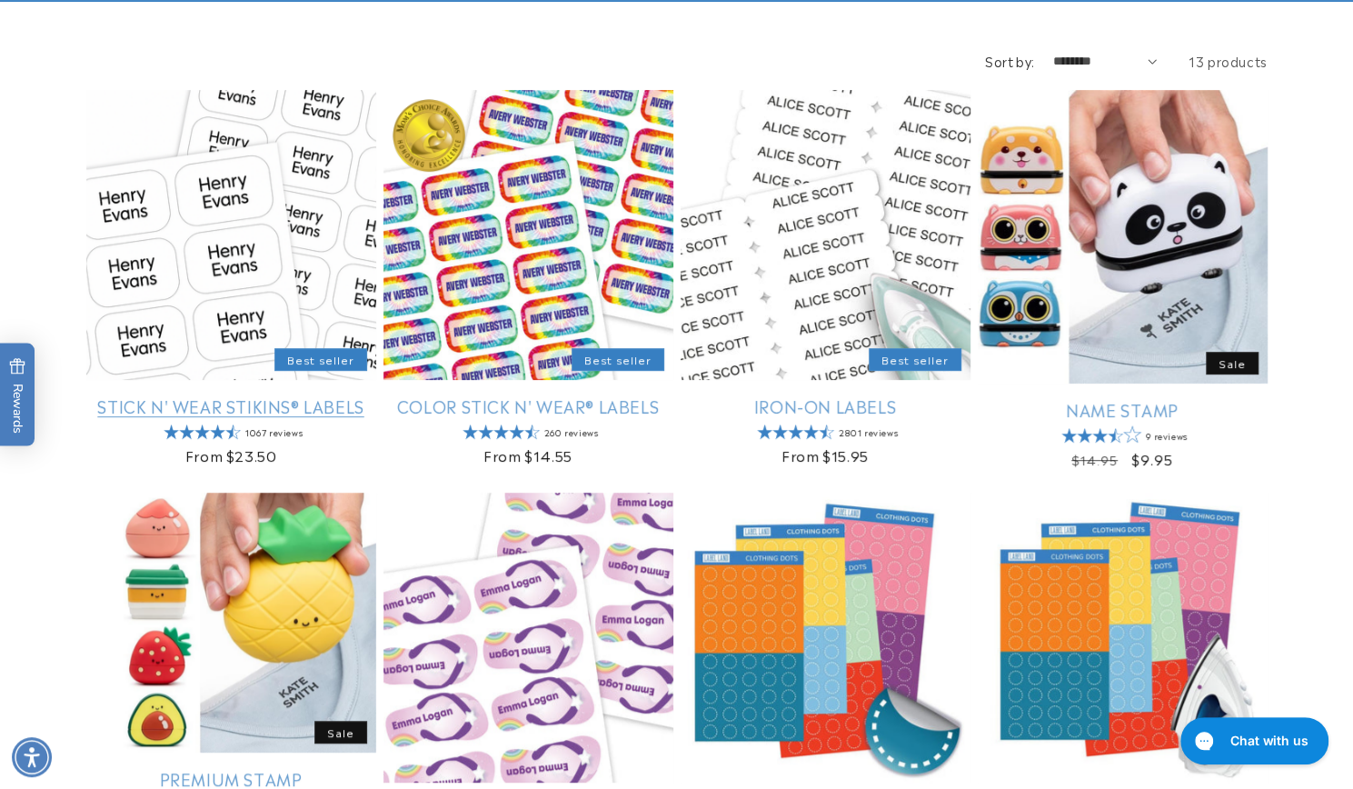 The image size is (1353, 789). Describe the element at coordinates (231, 405) in the screenshot. I see `a: Stick N' Wear Stikins® Labels` at that location.